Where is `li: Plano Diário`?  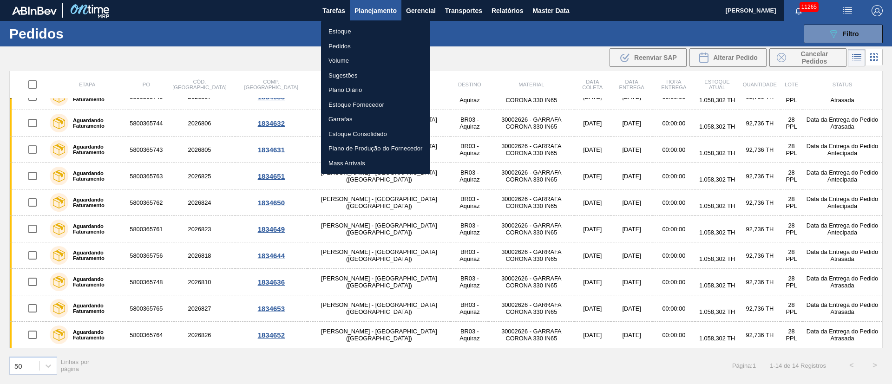 li: Plano Diário is located at coordinates (375, 90).